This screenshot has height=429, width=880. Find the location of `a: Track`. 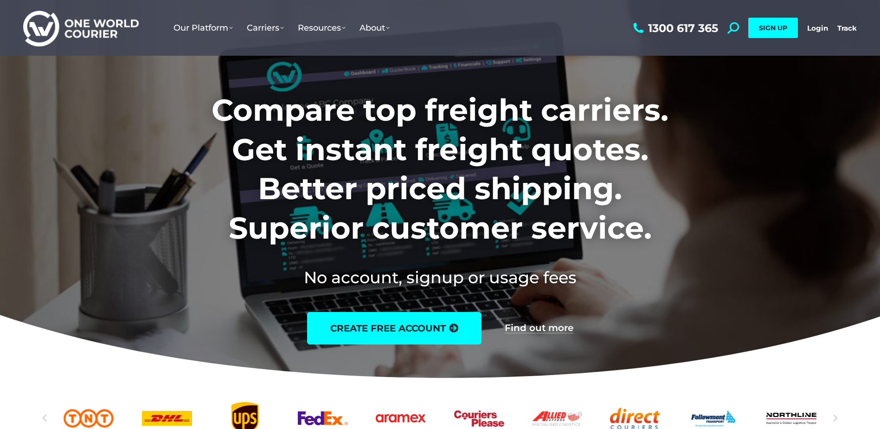

a: Track is located at coordinates (848, 28).